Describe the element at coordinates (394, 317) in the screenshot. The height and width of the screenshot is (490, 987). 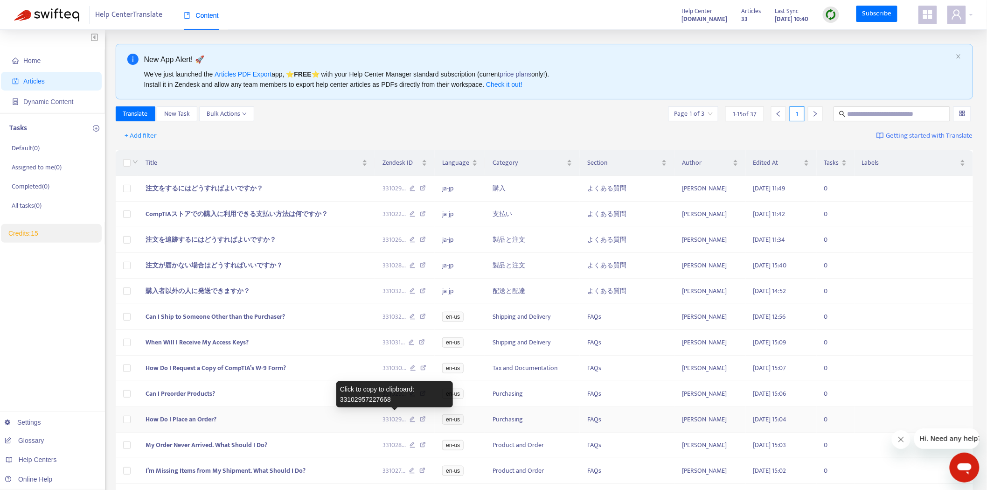
I see `span: 331032 ...` at that location.